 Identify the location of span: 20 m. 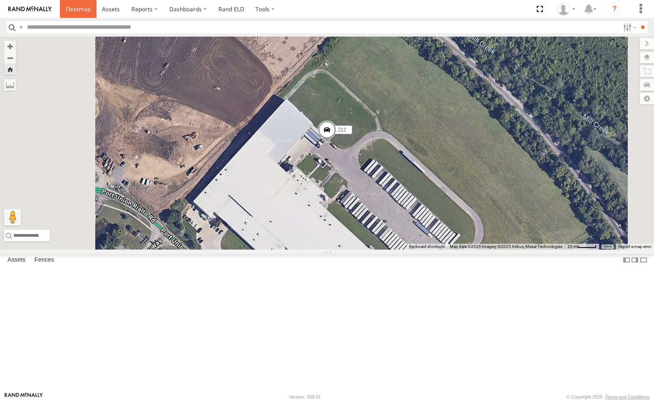
(572, 246).